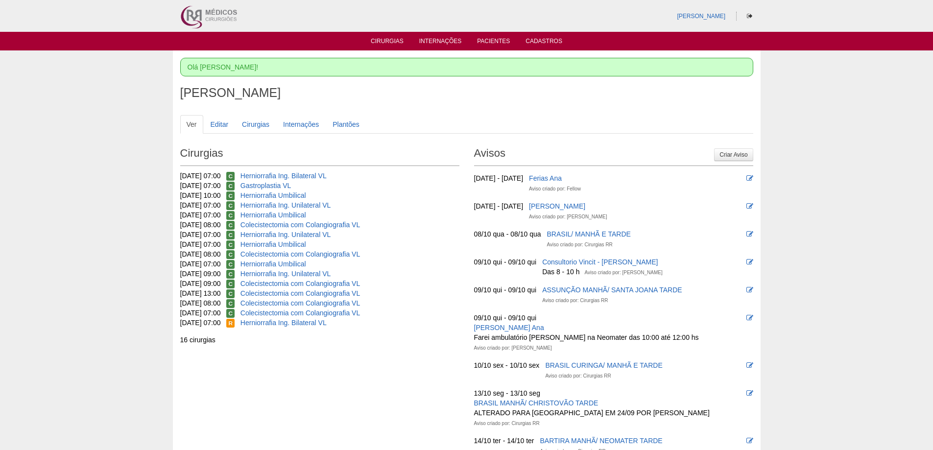  I want to click on a: Gastroplastia VL, so click(266, 186).